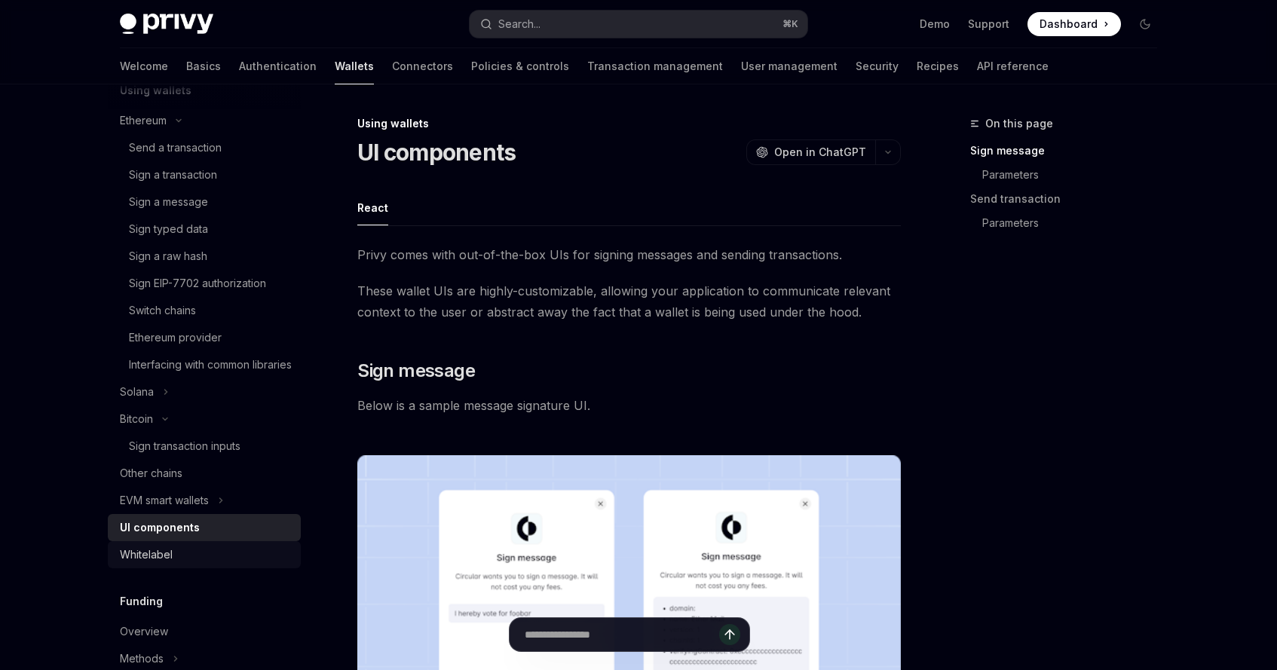  I want to click on div: Other chains, so click(151, 473).